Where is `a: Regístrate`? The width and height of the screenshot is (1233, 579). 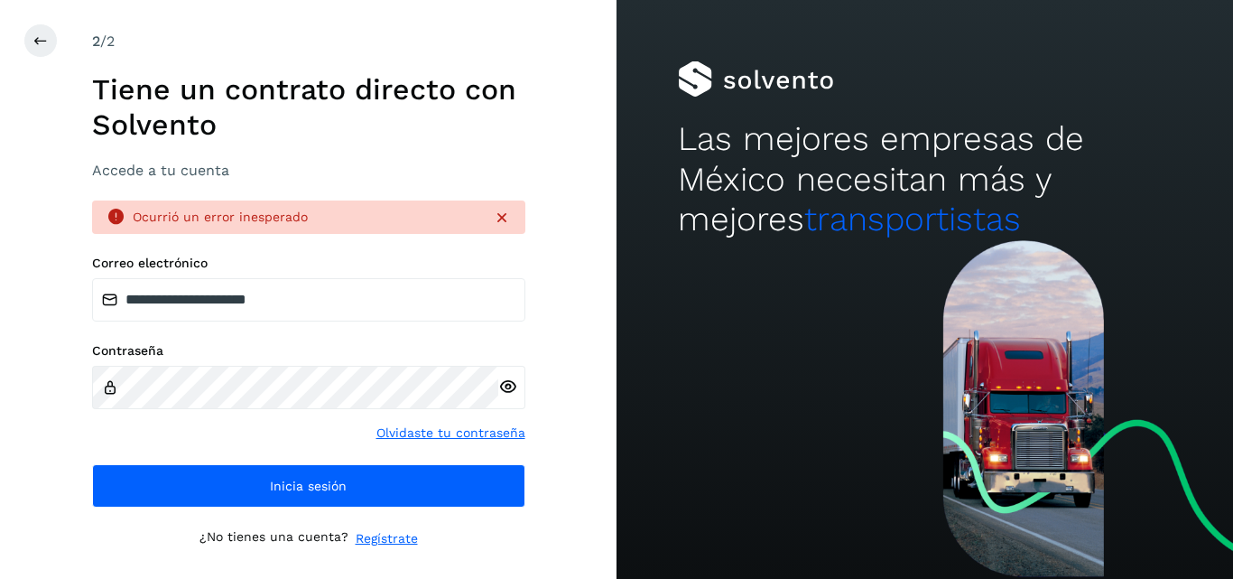 a: Regístrate is located at coordinates (386, 538).